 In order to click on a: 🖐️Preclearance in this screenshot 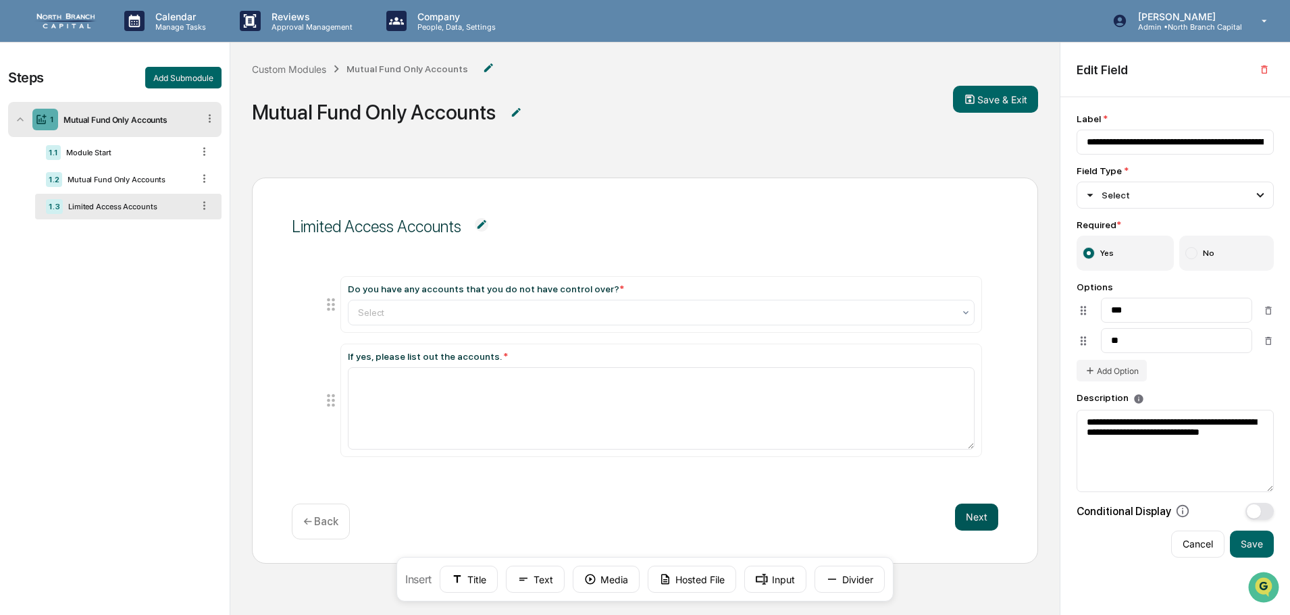, I will do `click(50, 177)`.